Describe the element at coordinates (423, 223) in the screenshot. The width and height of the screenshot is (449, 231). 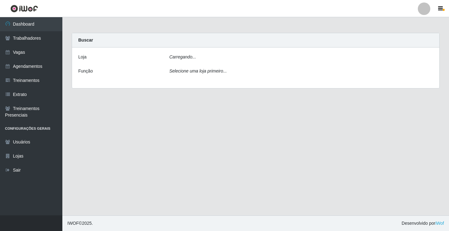
I see `span: Desenvolvido por` at that location.